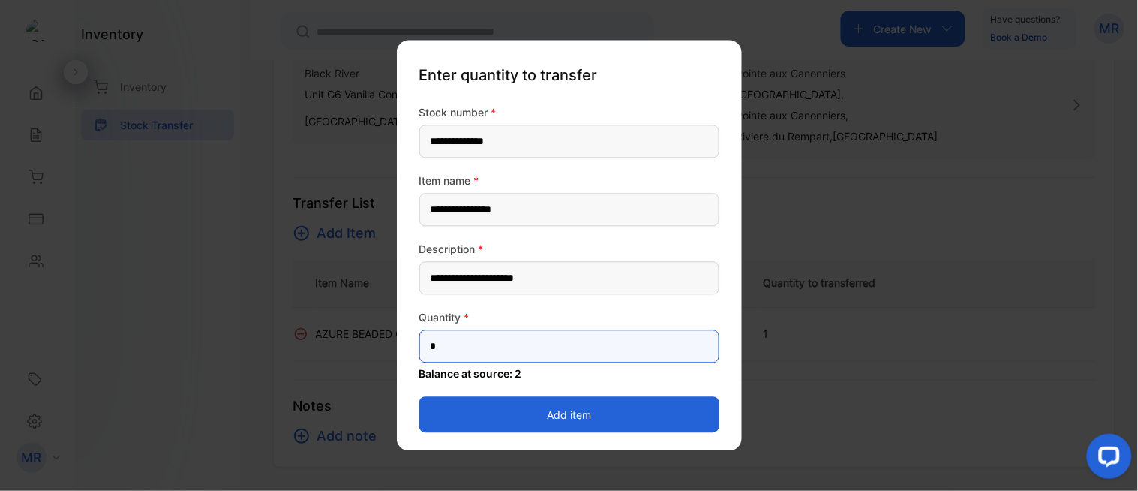  What do you see at coordinates (569, 415) in the screenshot?
I see `button: Add item` at bounding box center [569, 415].